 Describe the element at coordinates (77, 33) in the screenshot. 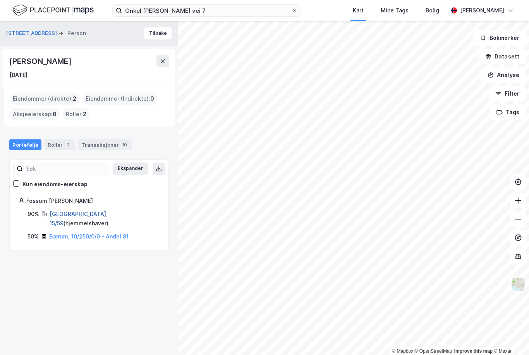

I see `div: Person` at that location.